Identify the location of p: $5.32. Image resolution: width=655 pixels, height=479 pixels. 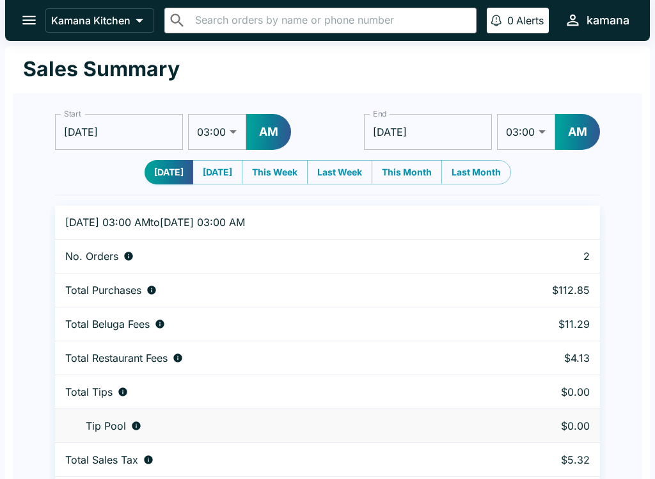
(537, 460).